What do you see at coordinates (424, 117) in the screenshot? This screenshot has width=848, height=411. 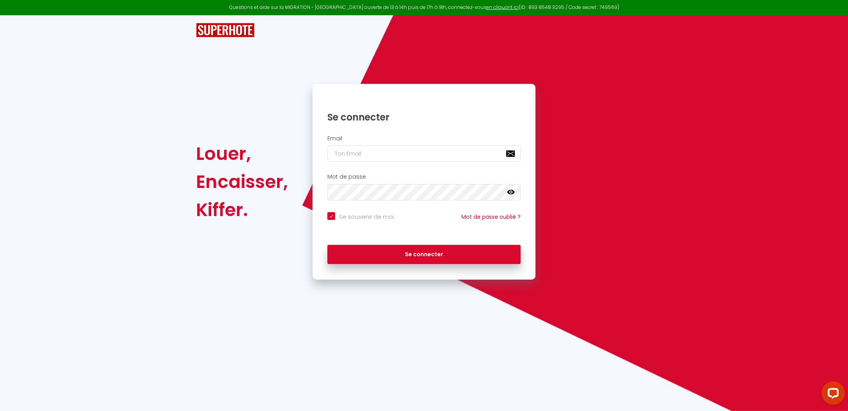 I see `h1: Se connecter` at bounding box center [424, 117].